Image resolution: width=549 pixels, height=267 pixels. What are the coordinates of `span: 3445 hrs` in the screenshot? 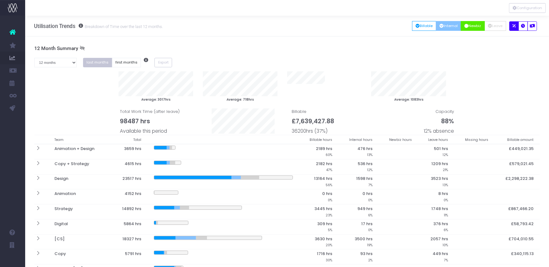 It's located at (323, 209).